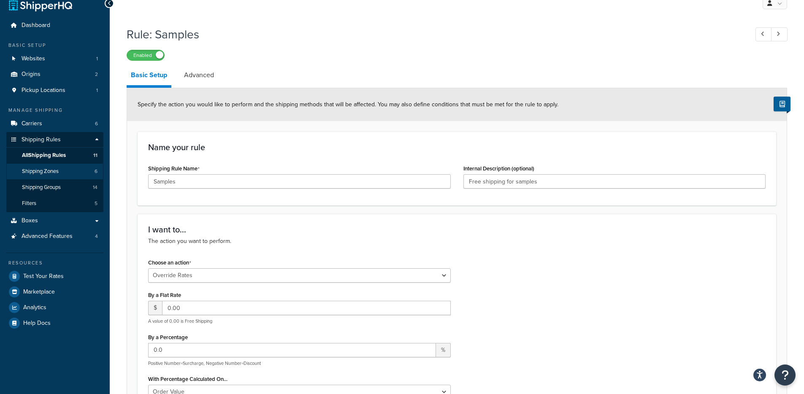 The height and width of the screenshot is (394, 804). Describe the element at coordinates (55, 236) in the screenshot. I see `a: Advanced Features4` at that location.